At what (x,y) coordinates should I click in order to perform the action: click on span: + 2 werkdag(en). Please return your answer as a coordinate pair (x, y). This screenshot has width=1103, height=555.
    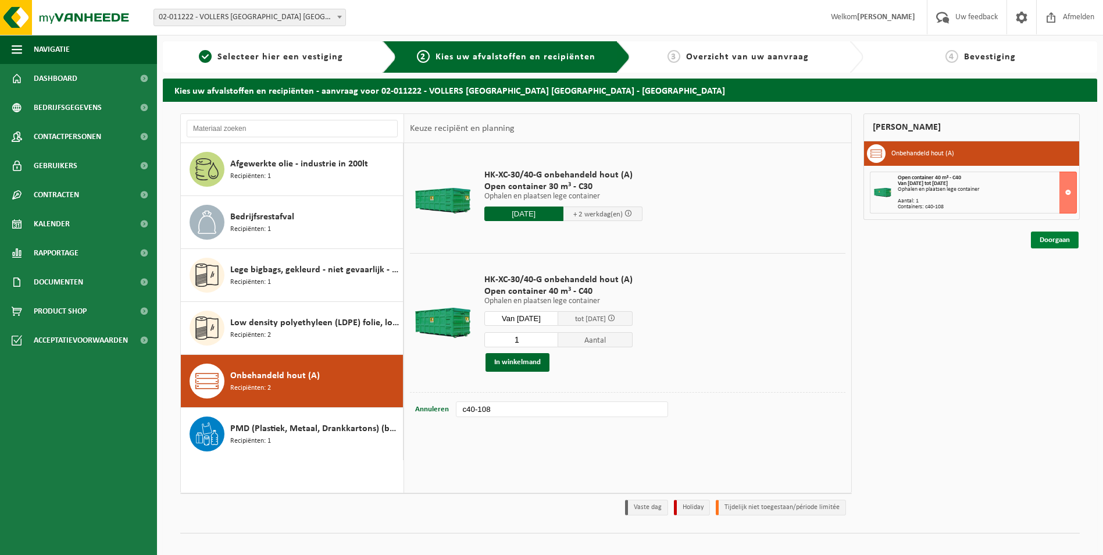
    Looking at the image, I should click on (598, 214).